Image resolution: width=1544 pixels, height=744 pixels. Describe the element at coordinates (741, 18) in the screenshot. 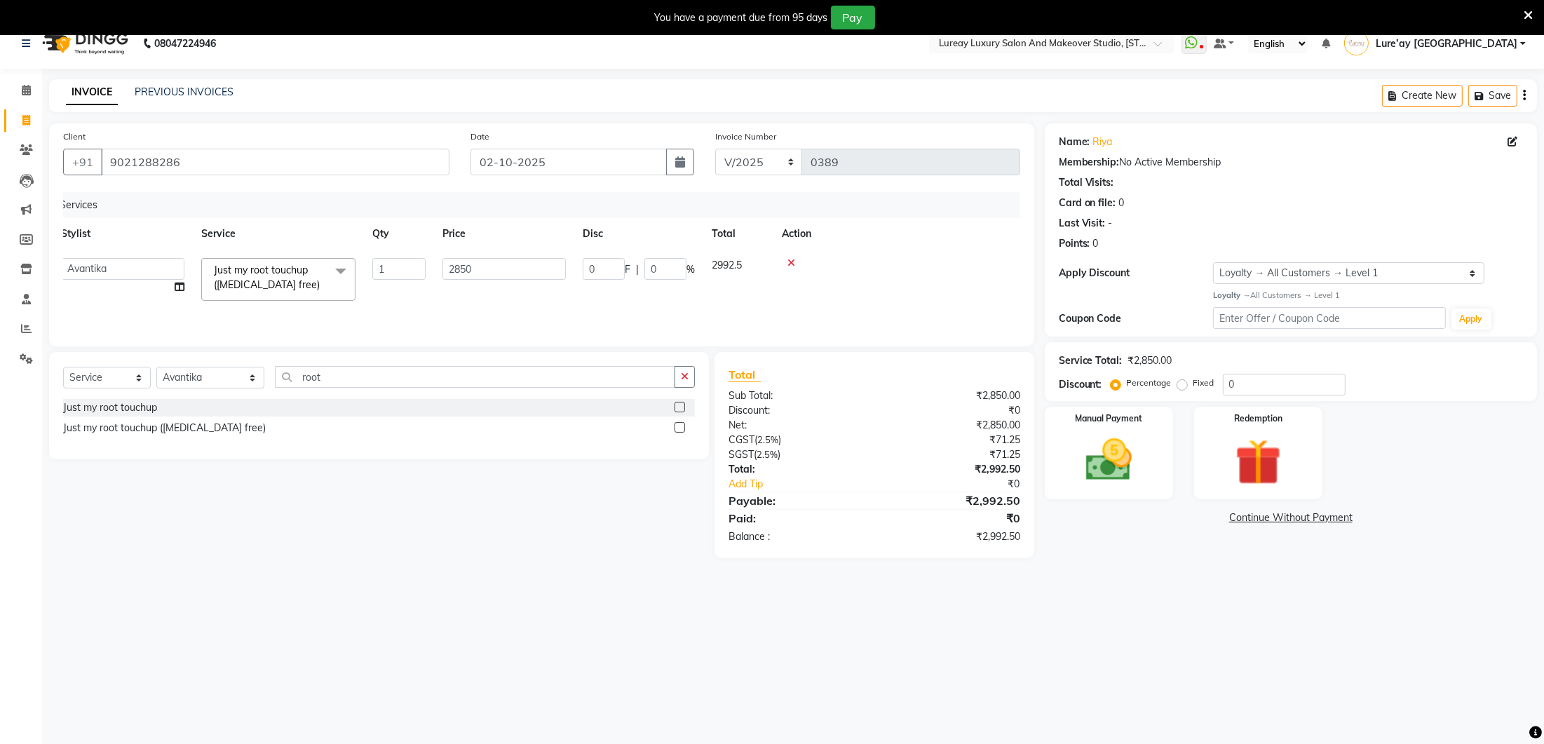

I see `div: You have a payment due from 95 days` at that location.